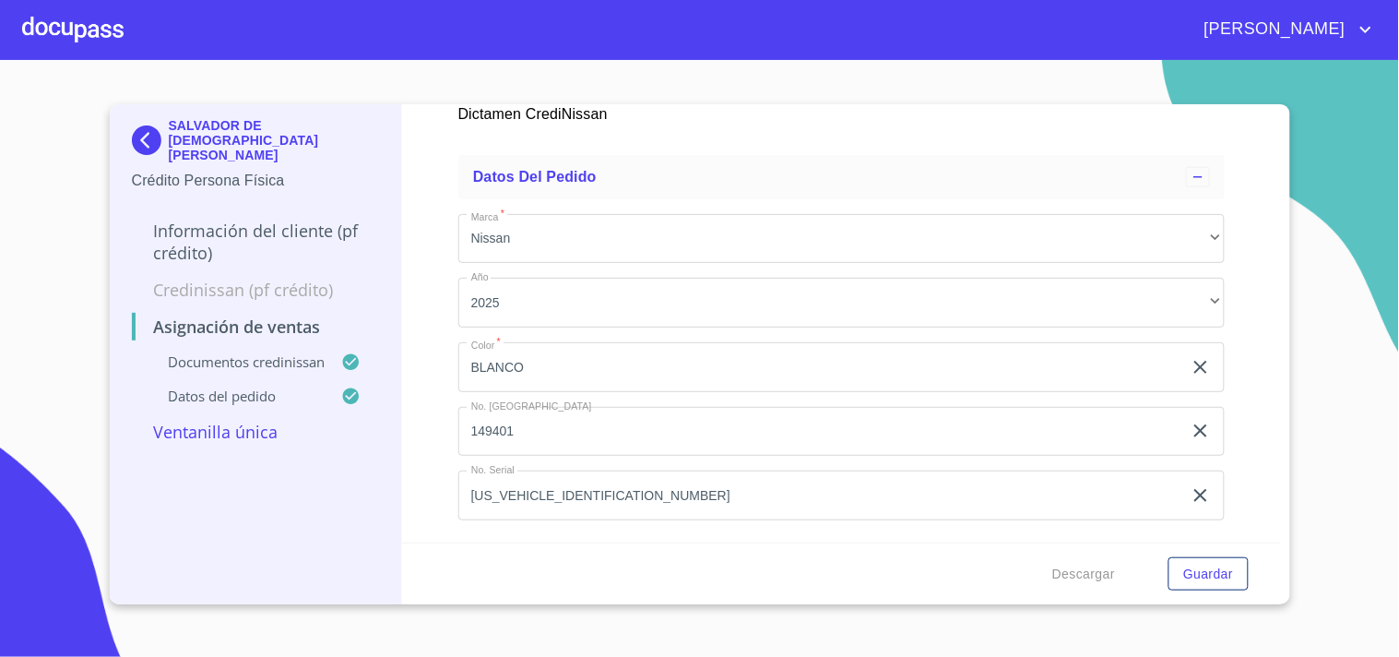  Describe the element at coordinates (255, 432) in the screenshot. I see `p: Ventanilla única` at that location.